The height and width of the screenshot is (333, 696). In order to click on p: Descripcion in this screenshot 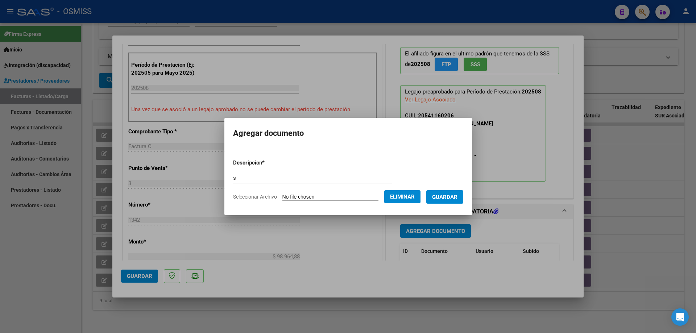, I will do `click(267, 163)`.